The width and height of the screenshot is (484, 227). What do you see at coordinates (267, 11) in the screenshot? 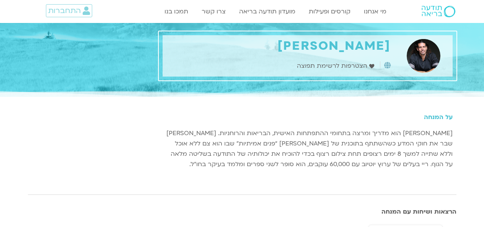
I see `a: מועדון תודעה בריאה` at bounding box center [267, 11].